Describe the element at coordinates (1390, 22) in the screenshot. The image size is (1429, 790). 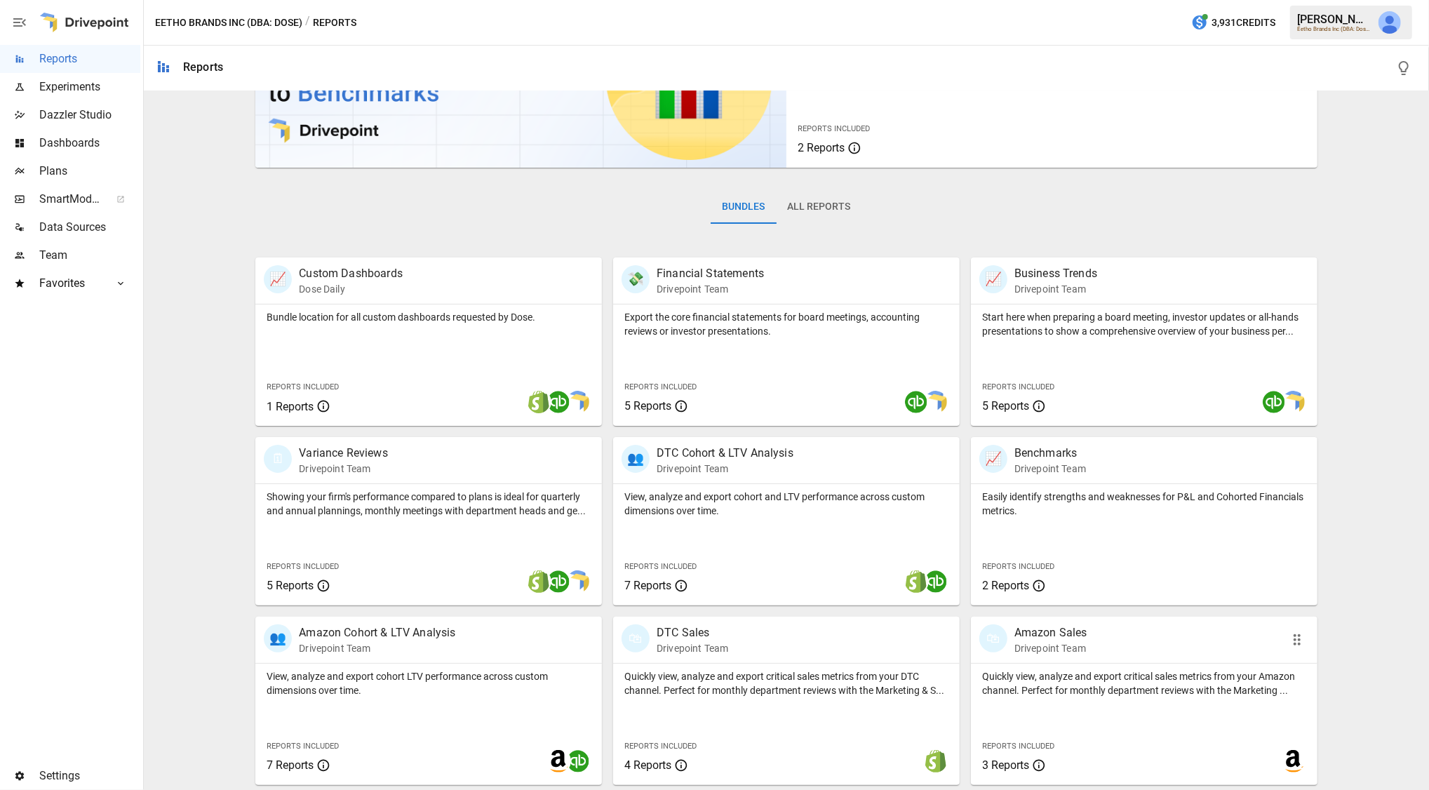
I see `button: Derek Yimoyines` at that location.